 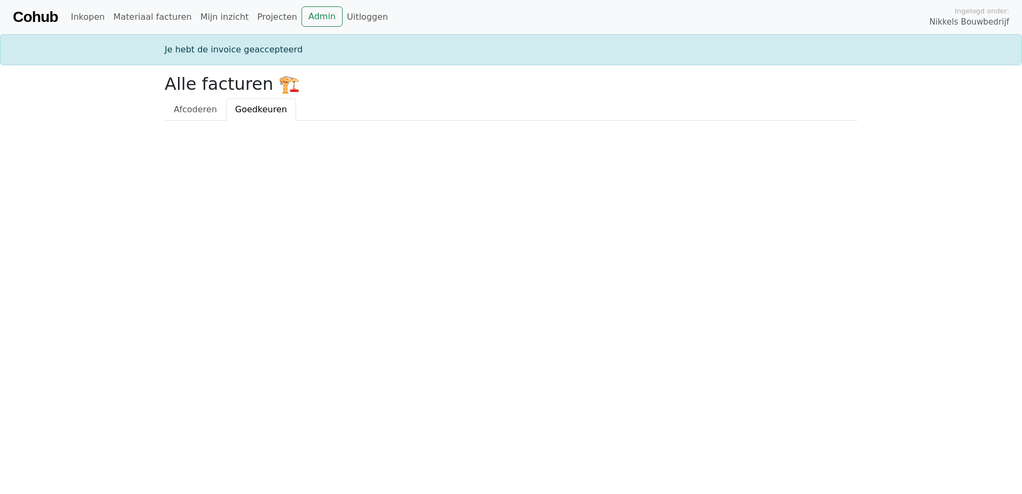 What do you see at coordinates (277, 17) in the screenshot?
I see `a: Projecten` at bounding box center [277, 17].